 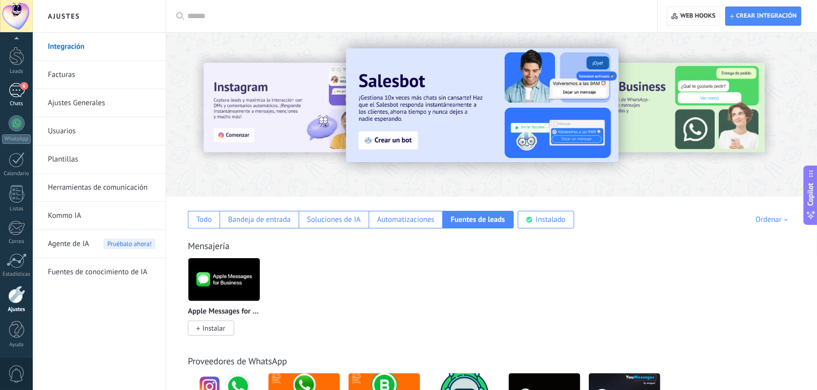 I want to click on img: logo_main.png, so click(x=224, y=279).